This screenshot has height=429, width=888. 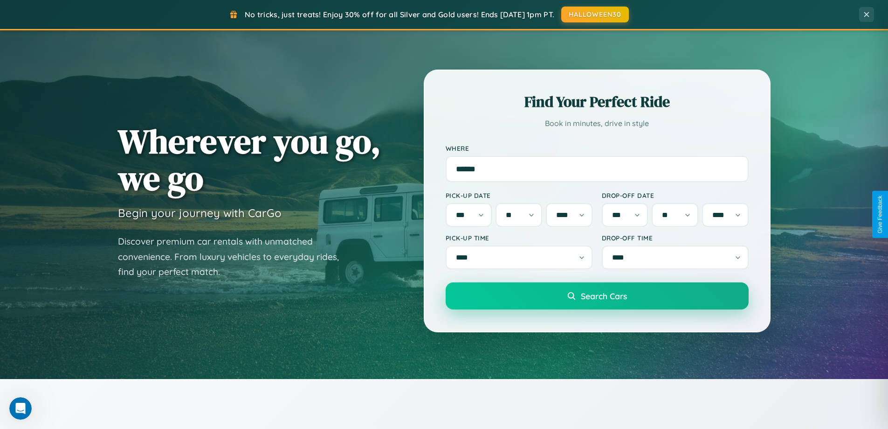 I want to click on h1: Wherever you go, we go, so click(x=249, y=159).